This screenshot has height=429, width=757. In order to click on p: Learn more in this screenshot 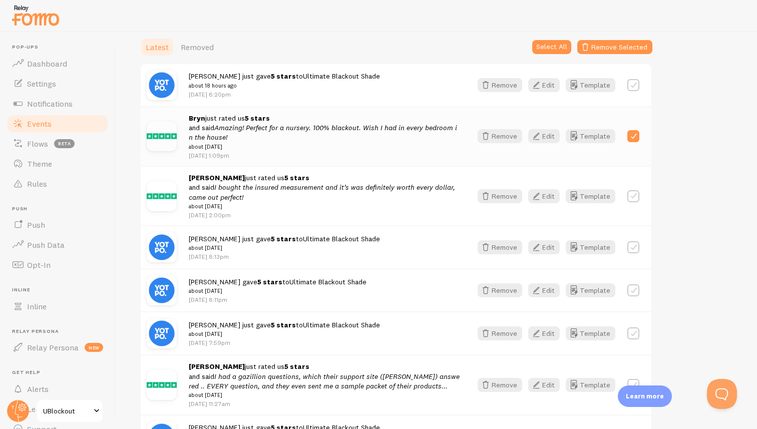, I will do `click(645, 396)`.